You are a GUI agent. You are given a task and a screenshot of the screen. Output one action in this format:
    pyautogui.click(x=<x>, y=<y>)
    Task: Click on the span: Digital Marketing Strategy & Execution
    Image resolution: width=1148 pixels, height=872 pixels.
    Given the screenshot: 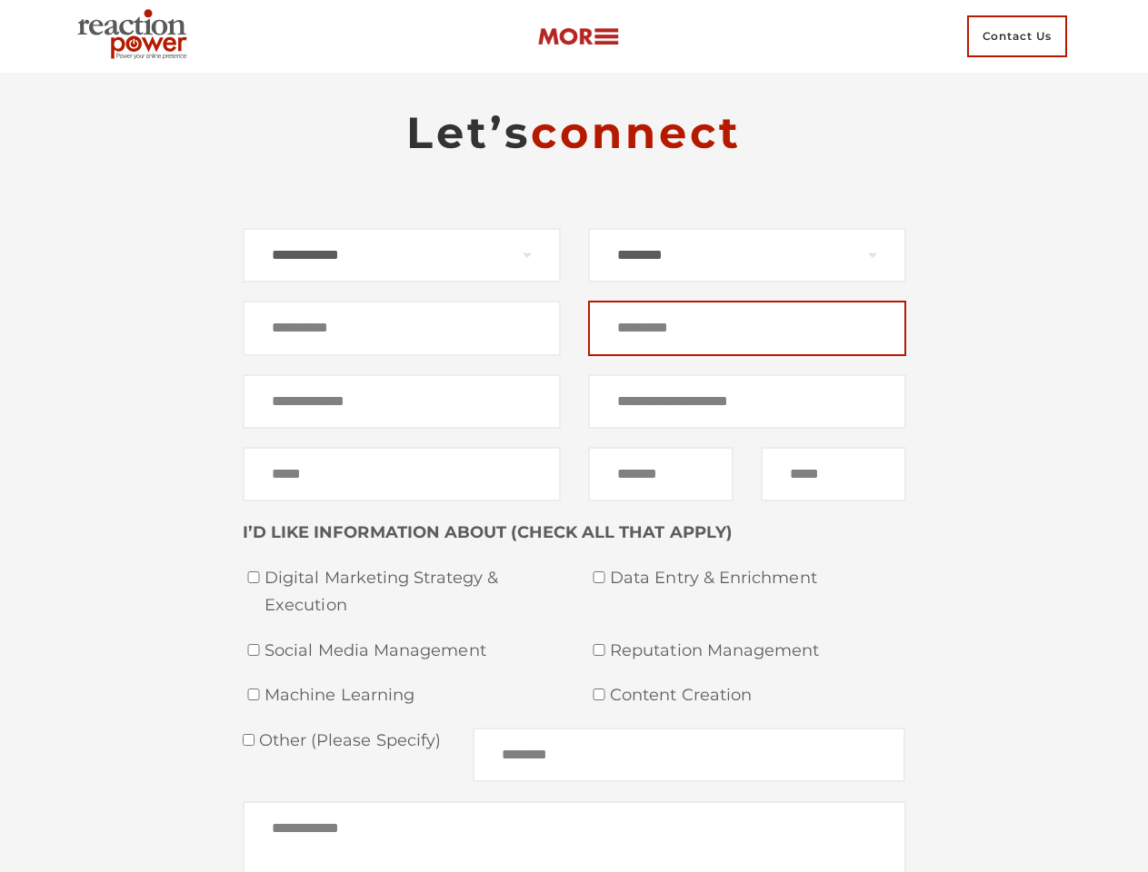 What is the action you would take?
    pyautogui.click(x=413, y=592)
    